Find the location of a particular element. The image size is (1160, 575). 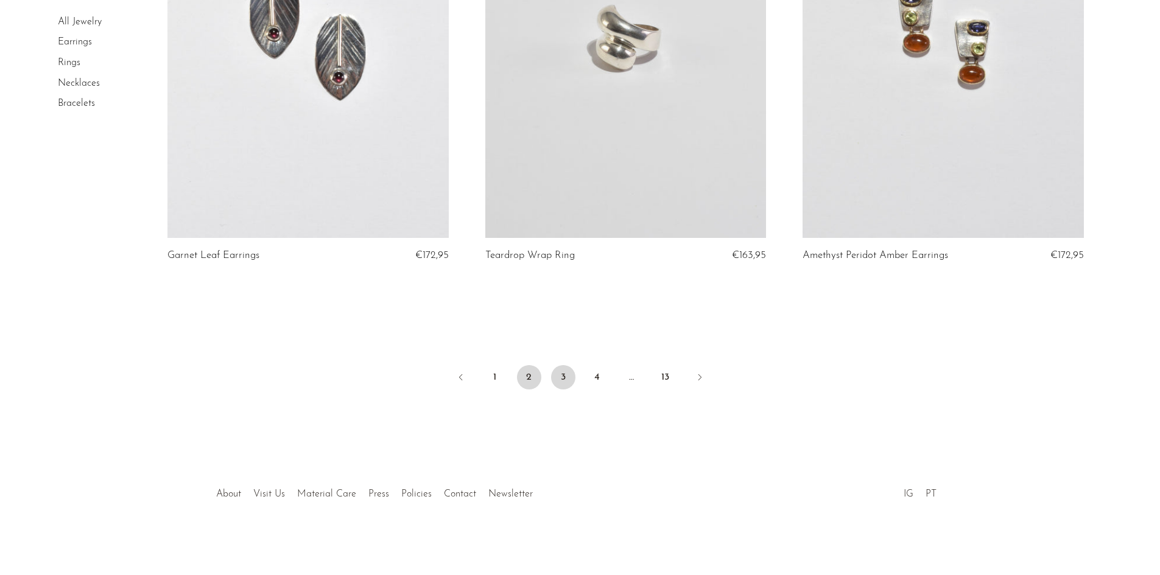

span: 2 is located at coordinates (529, 377).